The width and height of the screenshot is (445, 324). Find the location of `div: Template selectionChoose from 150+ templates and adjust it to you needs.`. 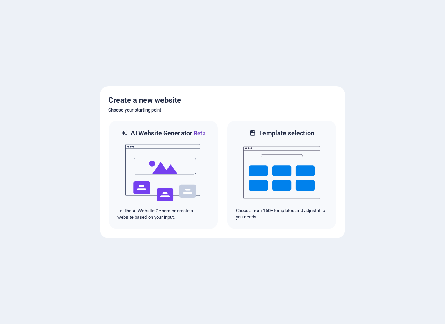

div: Template selectionChoose from 150+ templates and adjust it to you needs. is located at coordinates (282, 174).